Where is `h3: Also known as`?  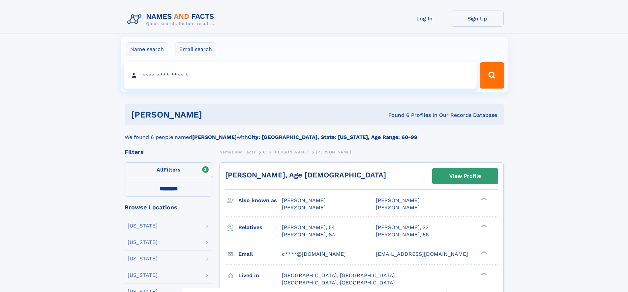 h3: Also known as is located at coordinates (260, 201).